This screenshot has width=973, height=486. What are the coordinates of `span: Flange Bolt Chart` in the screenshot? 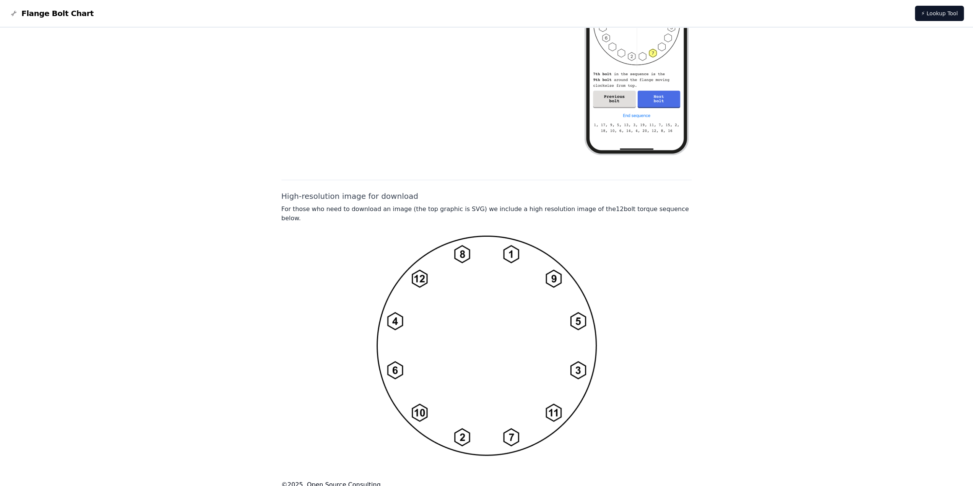 It's located at (57, 13).